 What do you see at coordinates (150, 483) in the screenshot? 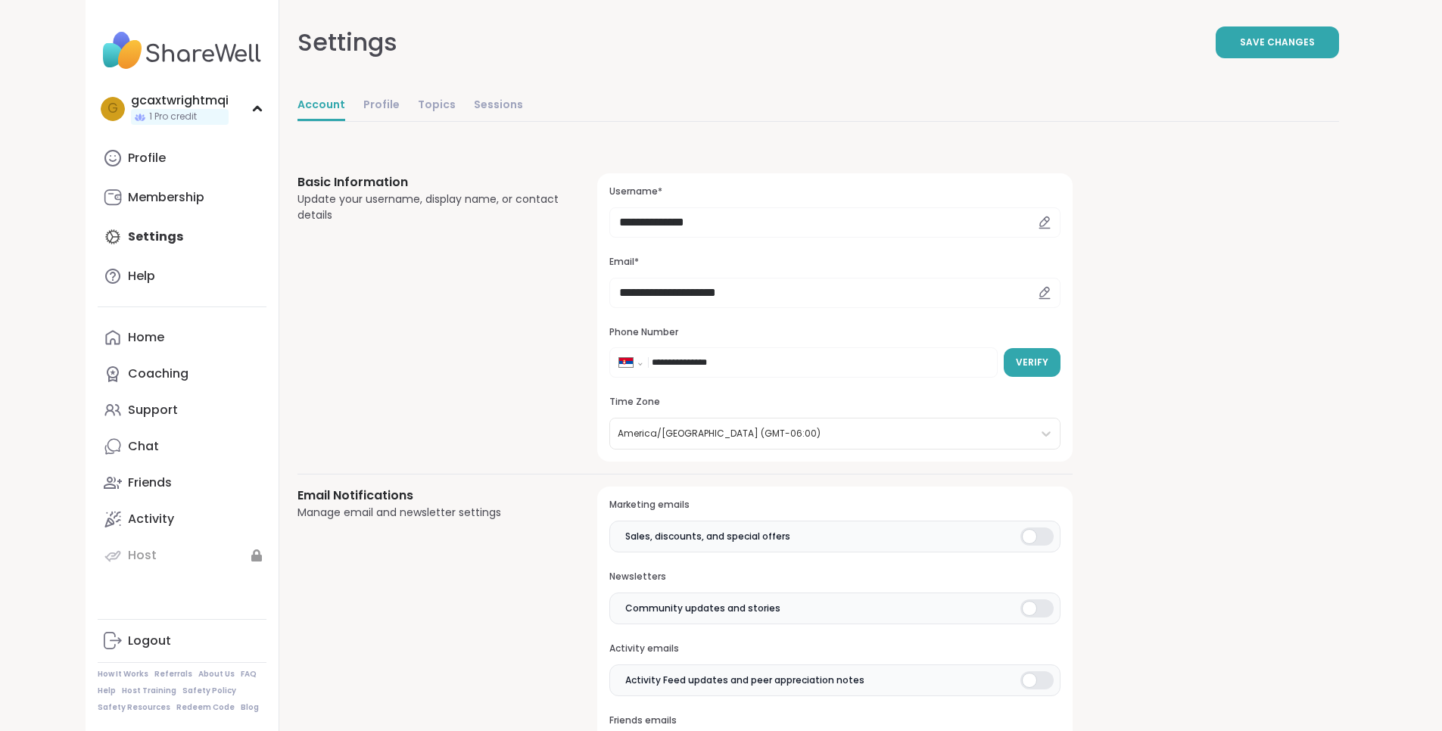
I see `div: Friends` at bounding box center [150, 483].